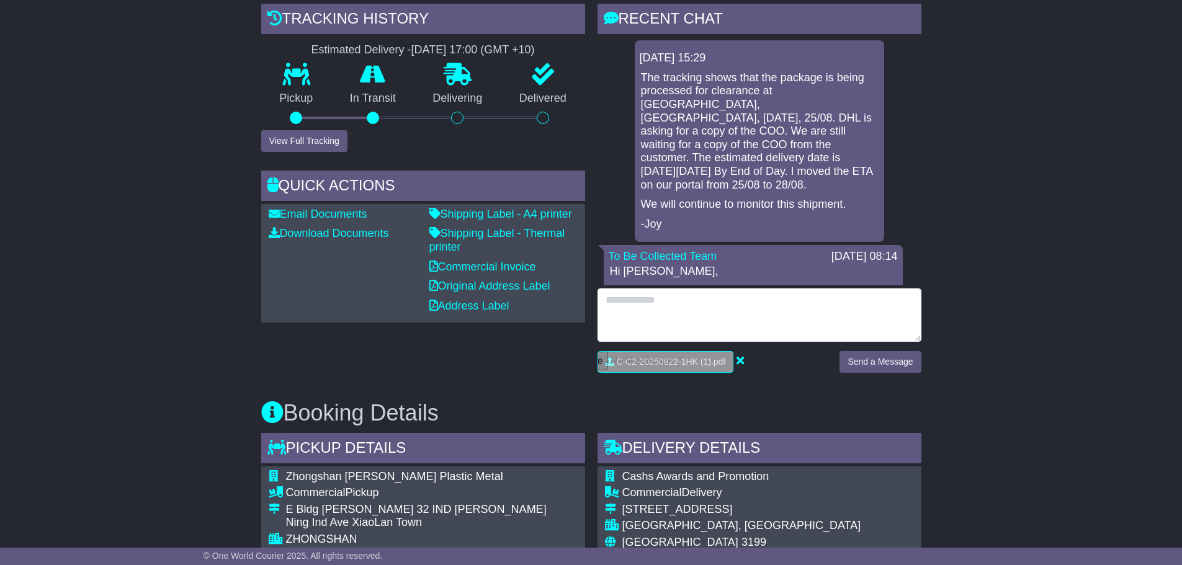  I want to click on a: Commercial Invoice, so click(483, 267).